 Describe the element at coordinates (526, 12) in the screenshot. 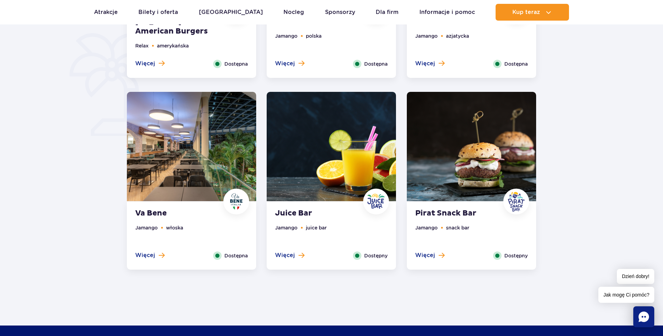

I see `span: Kup teraz` at that location.